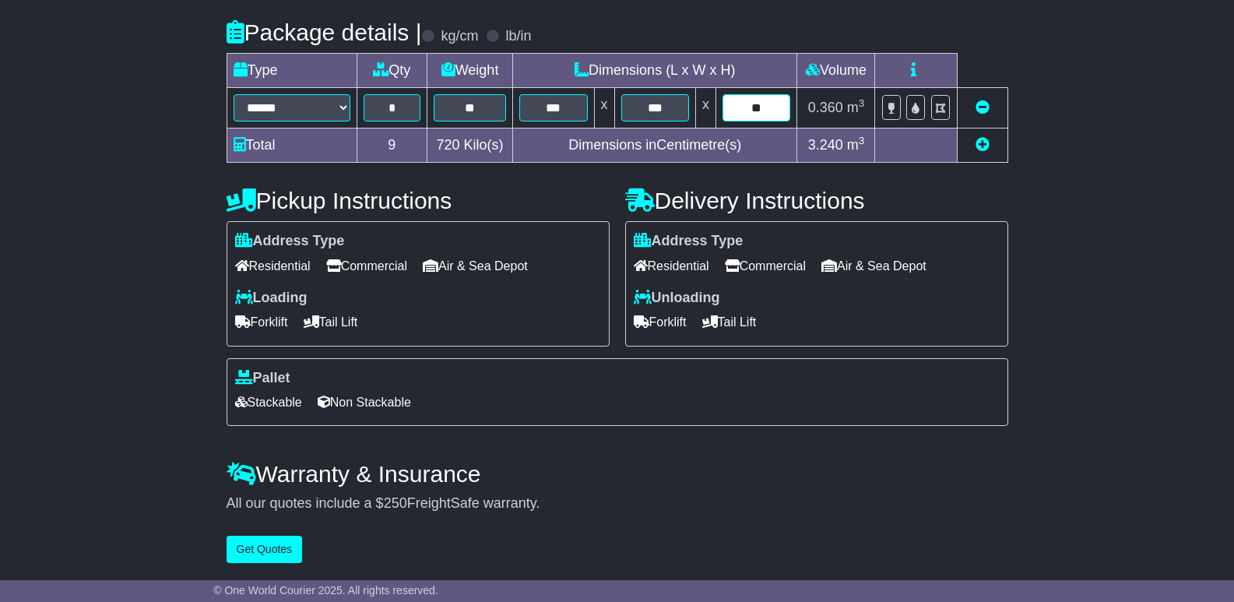  Describe the element at coordinates (825, 145) in the screenshot. I see `span: 3.240` at that location.